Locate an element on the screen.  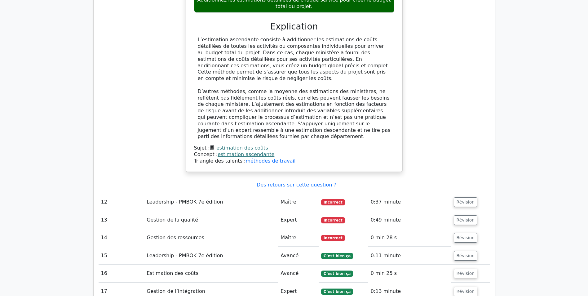
td: 16 is located at coordinates (122, 273).